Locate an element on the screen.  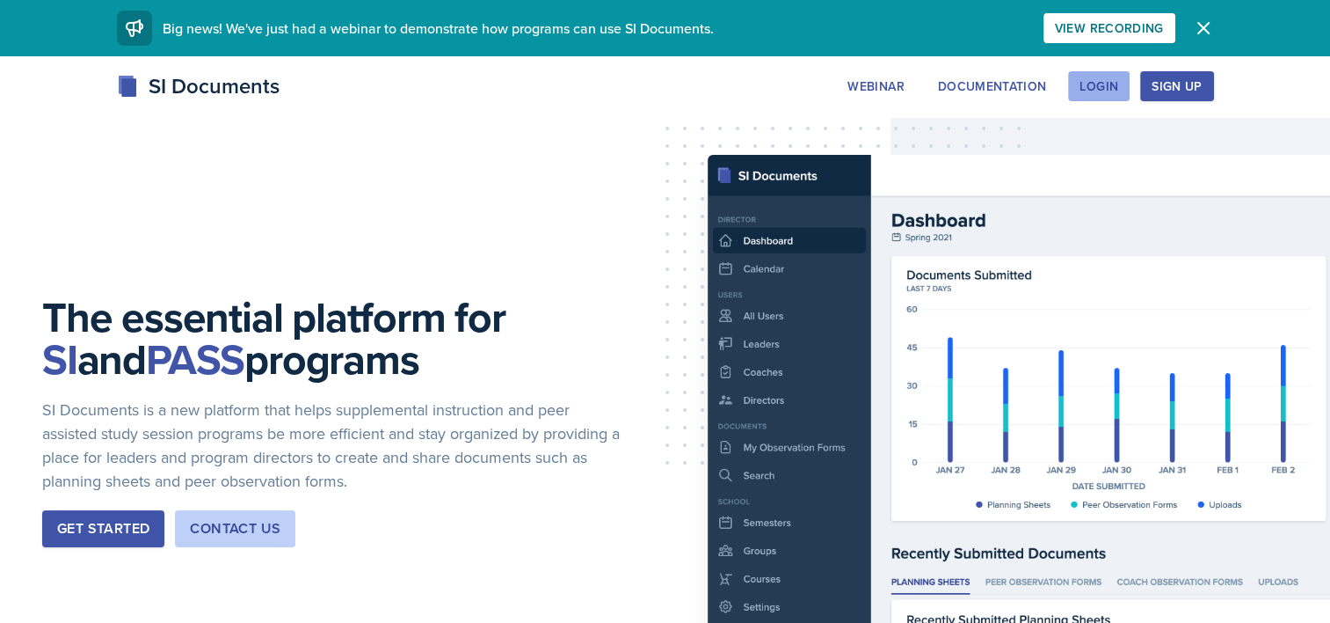
button: Webinar is located at coordinates (876, 86).